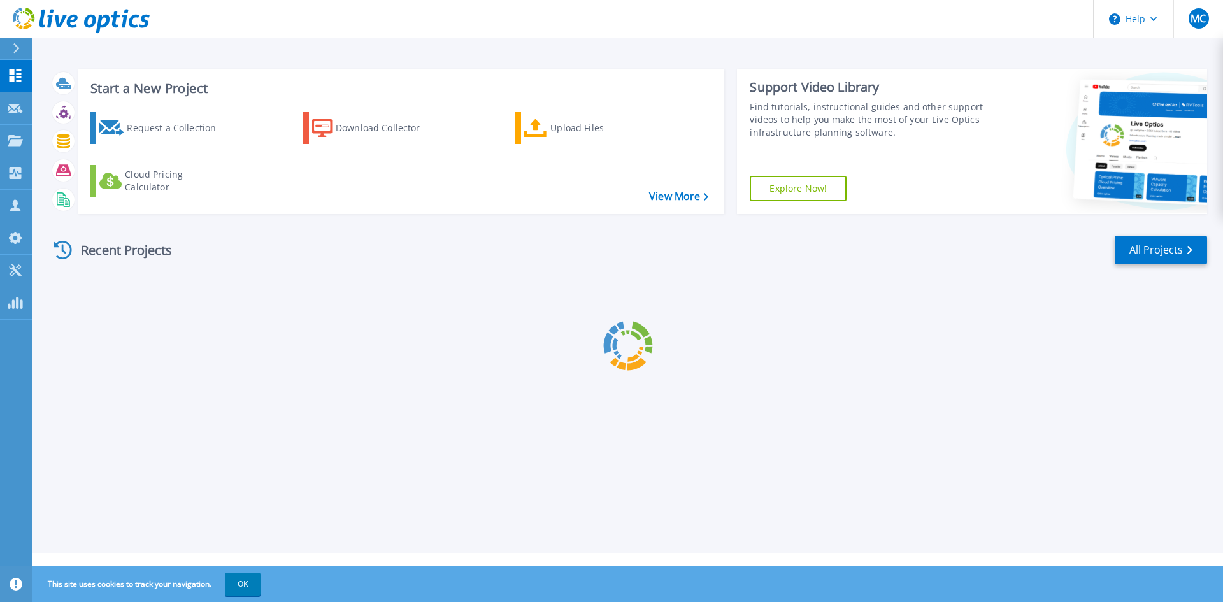  Describe the element at coordinates (586, 128) in the screenshot. I see `a: Upload Files` at that location.